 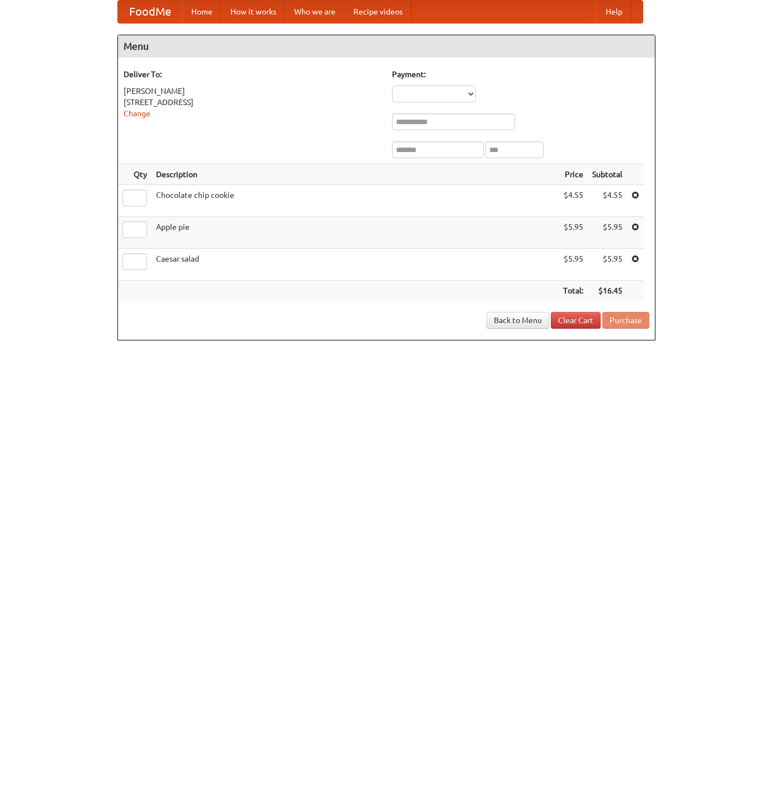 I want to click on button: Purchase, so click(x=626, y=320).